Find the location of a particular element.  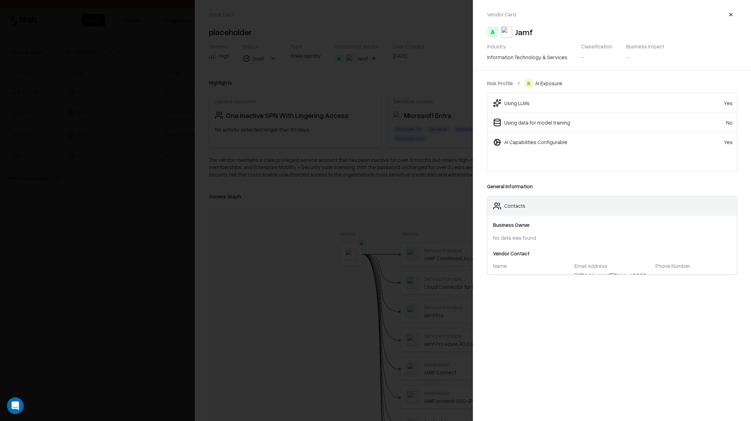

div: B is located at coordinates (529, 83).